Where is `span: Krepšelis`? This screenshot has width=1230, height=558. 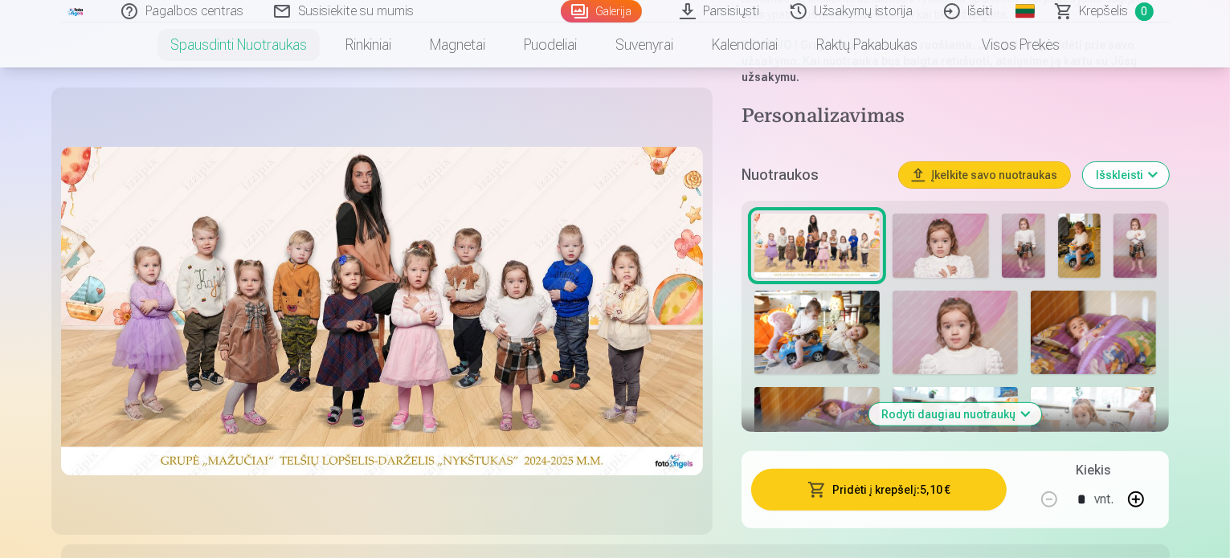 span: Krepšelis is located at coordinates (1104, 11).